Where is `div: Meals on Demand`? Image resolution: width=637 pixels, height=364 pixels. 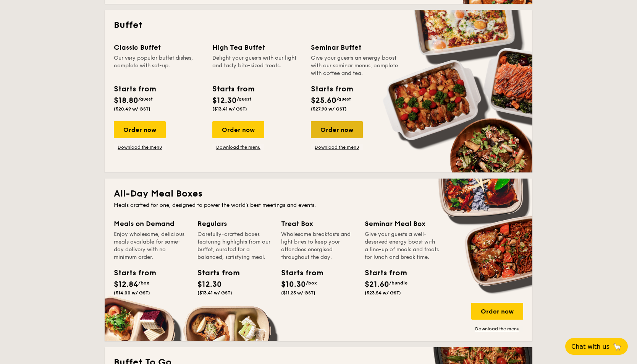
div: Meals on Demand is located at coordinates (151, 223).